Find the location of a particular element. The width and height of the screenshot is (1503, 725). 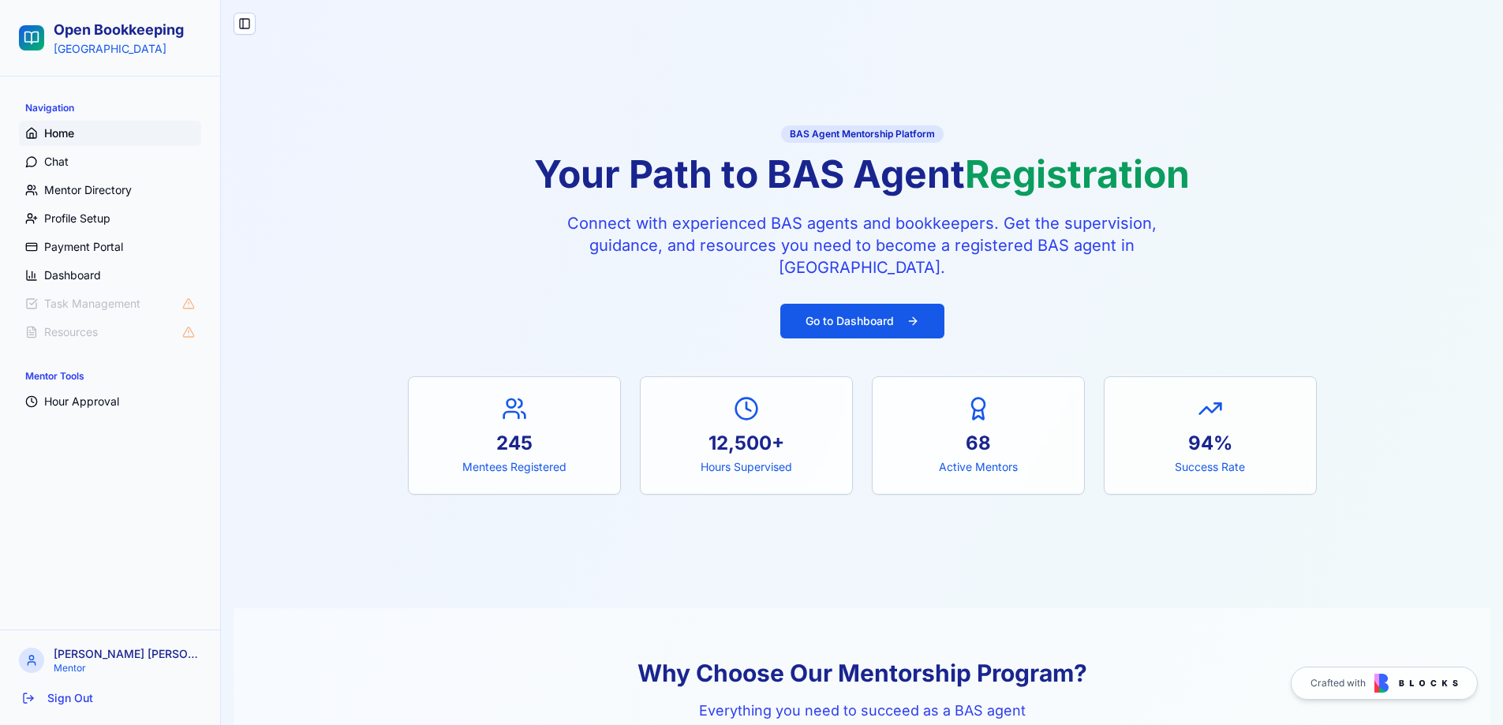

div: Success Rate is located at coordinates (1211, 467).